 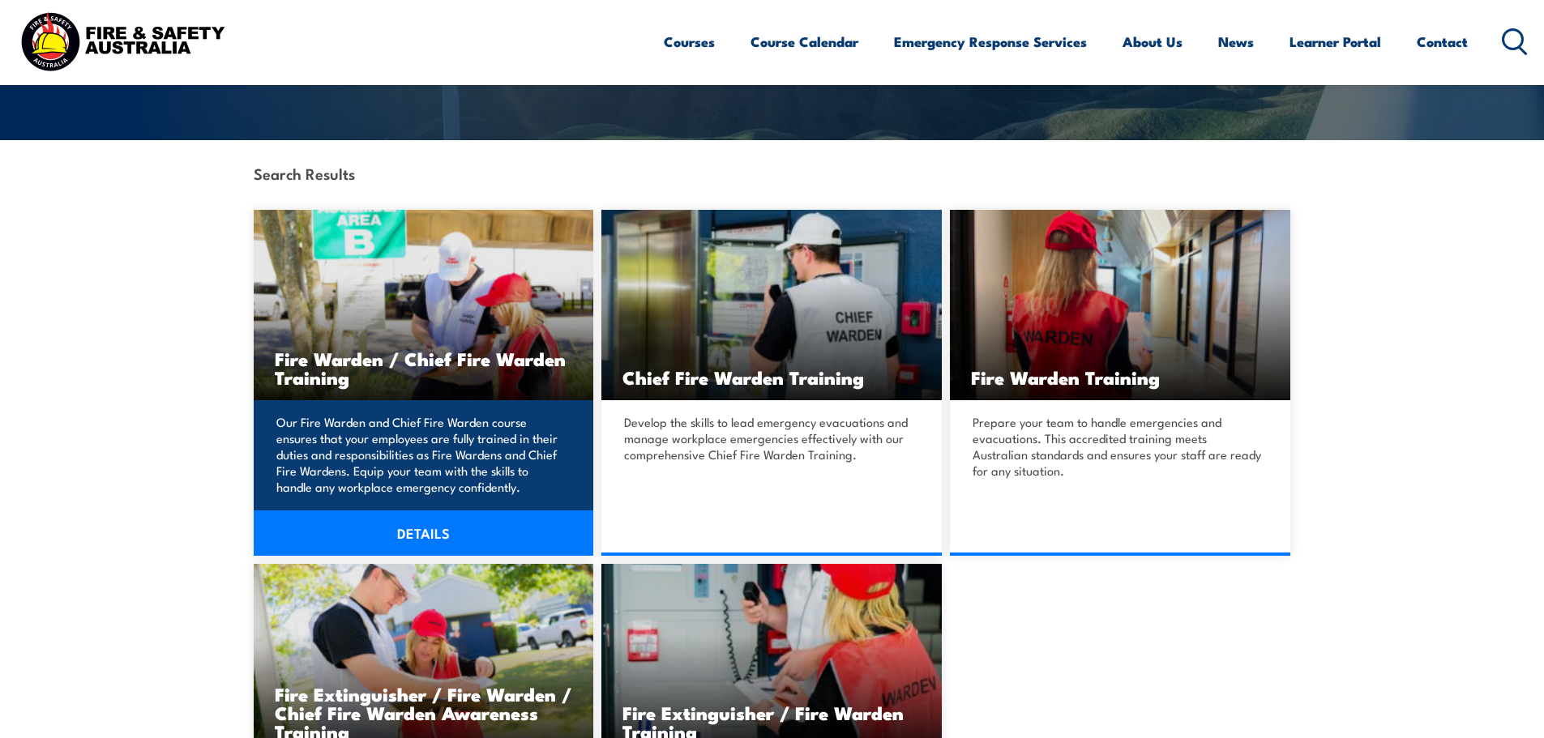 What do you see at coordinates (990, 41) in the screenshot?
I see `a: Emergency Response Services` at bounding box center [990, 41].